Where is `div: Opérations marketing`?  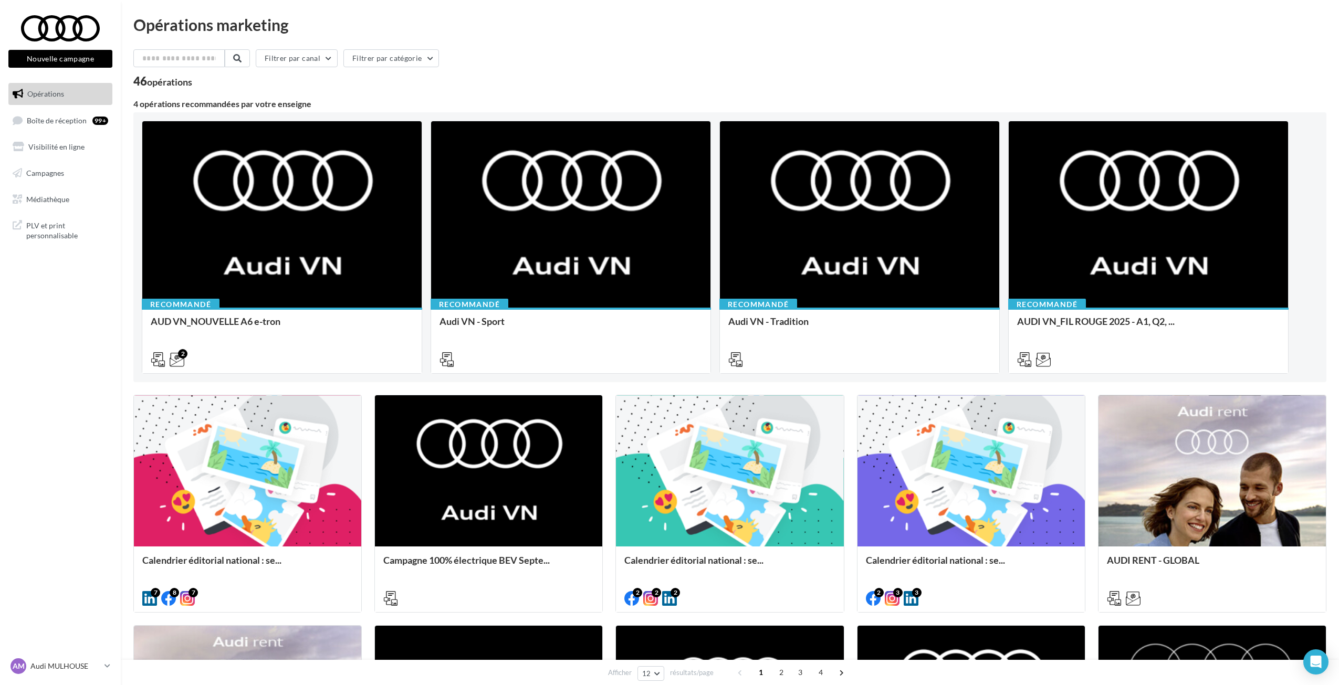 div: Opérations marketing is located at coordinates (730, 25).